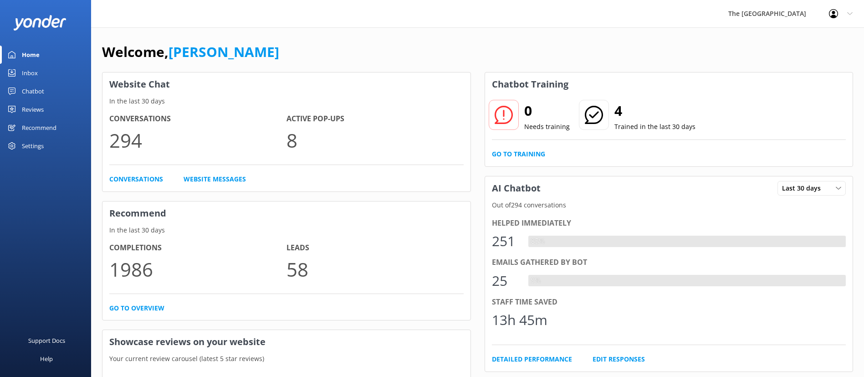 This screenshot has height=377, width=864. Describe the element at coordinates (46, 359) in the screenshot. I see `div: Help` at that location.